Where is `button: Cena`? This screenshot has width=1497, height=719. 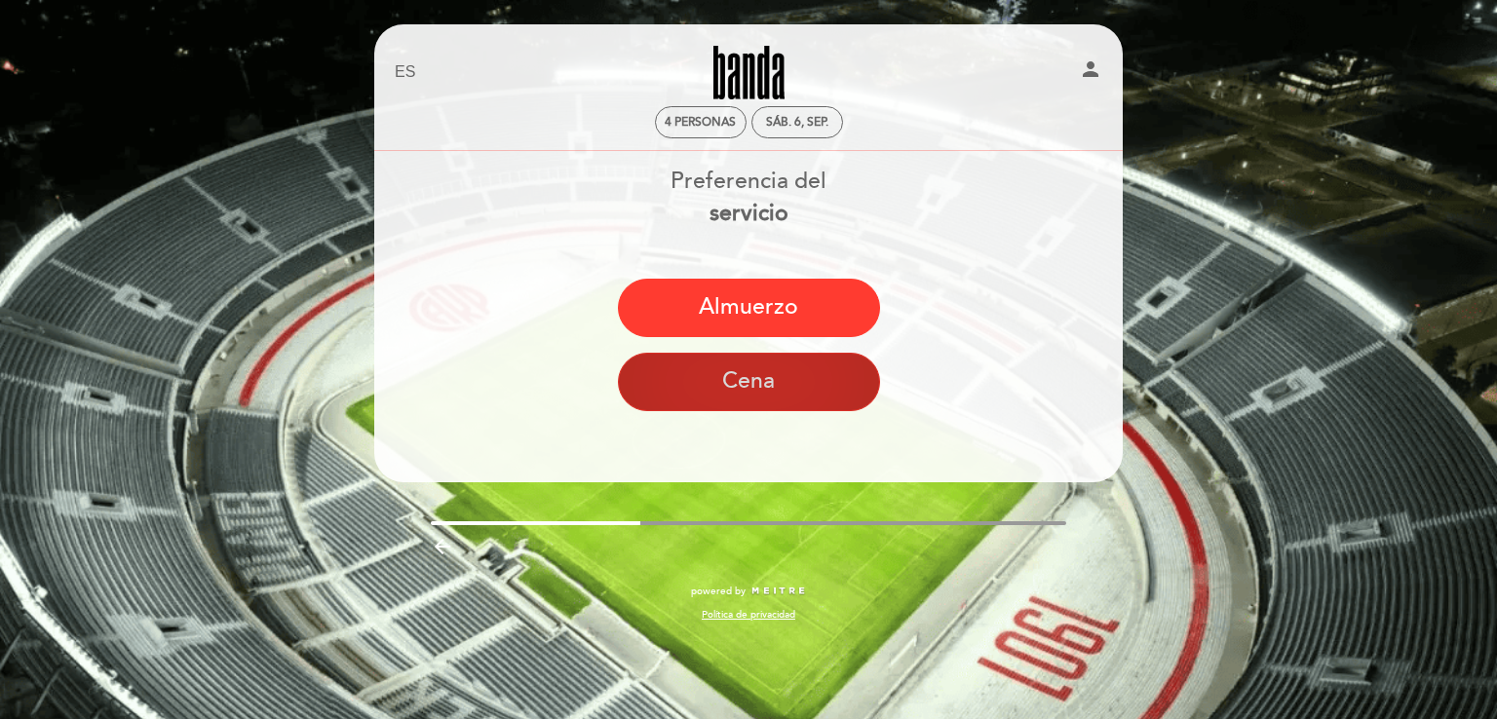
button: Cena is located at coordinates (749, 382).